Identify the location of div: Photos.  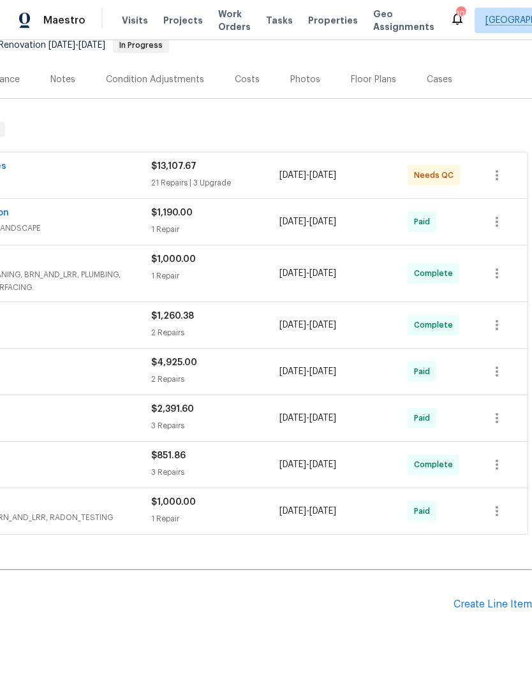
(305, 80).